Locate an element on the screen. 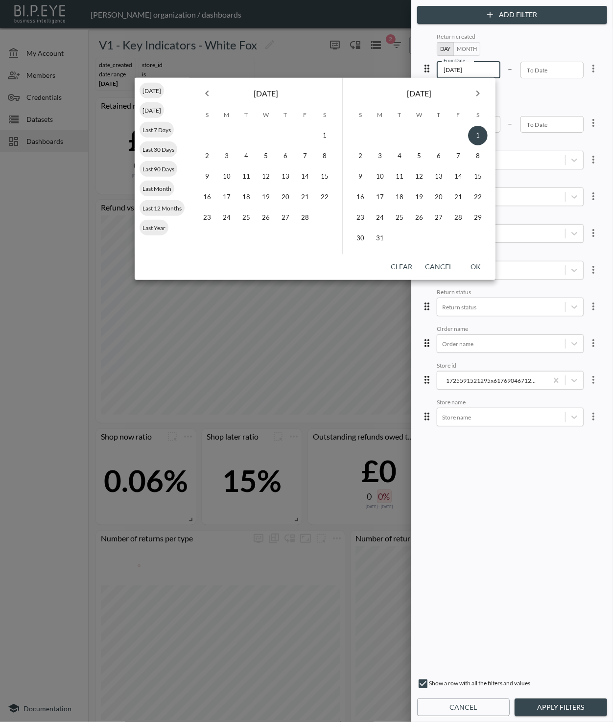 Image resolution: width=613 pixels, height=722 pixels. div: Show a row with all the filters and values is located at coordinates (512, 686).